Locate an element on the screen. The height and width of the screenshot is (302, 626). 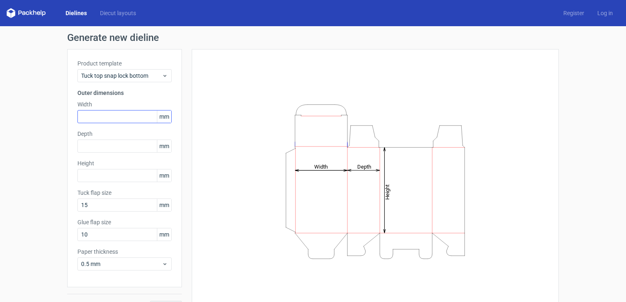
tspan: Depth is located at coordinates (364, 166).